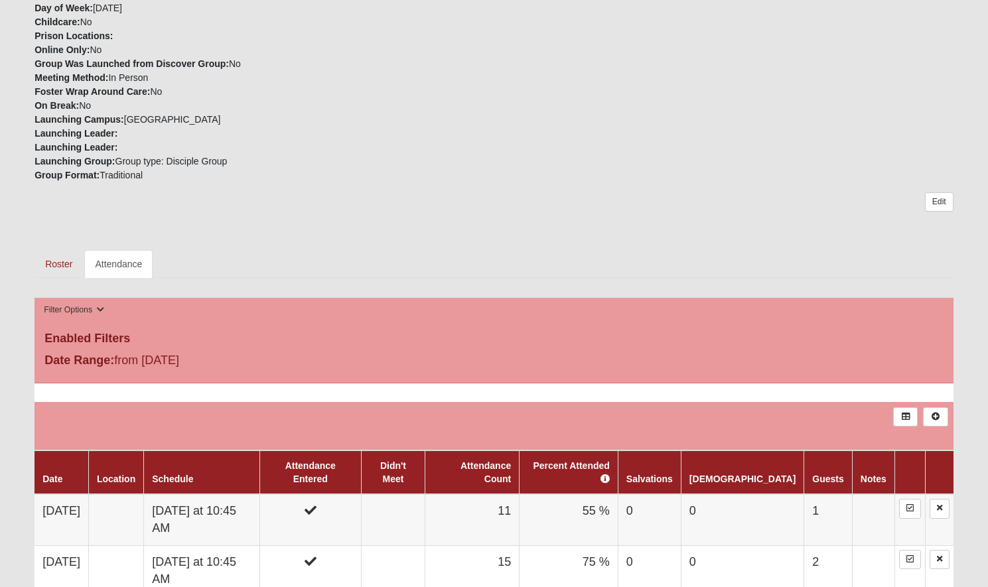 Image resolution: width=988 pixels, height=587 pixels. What do you see at coordinates (873, 479) in the screenshot?
I see `a: Notes` at bounding box center [873, 479].